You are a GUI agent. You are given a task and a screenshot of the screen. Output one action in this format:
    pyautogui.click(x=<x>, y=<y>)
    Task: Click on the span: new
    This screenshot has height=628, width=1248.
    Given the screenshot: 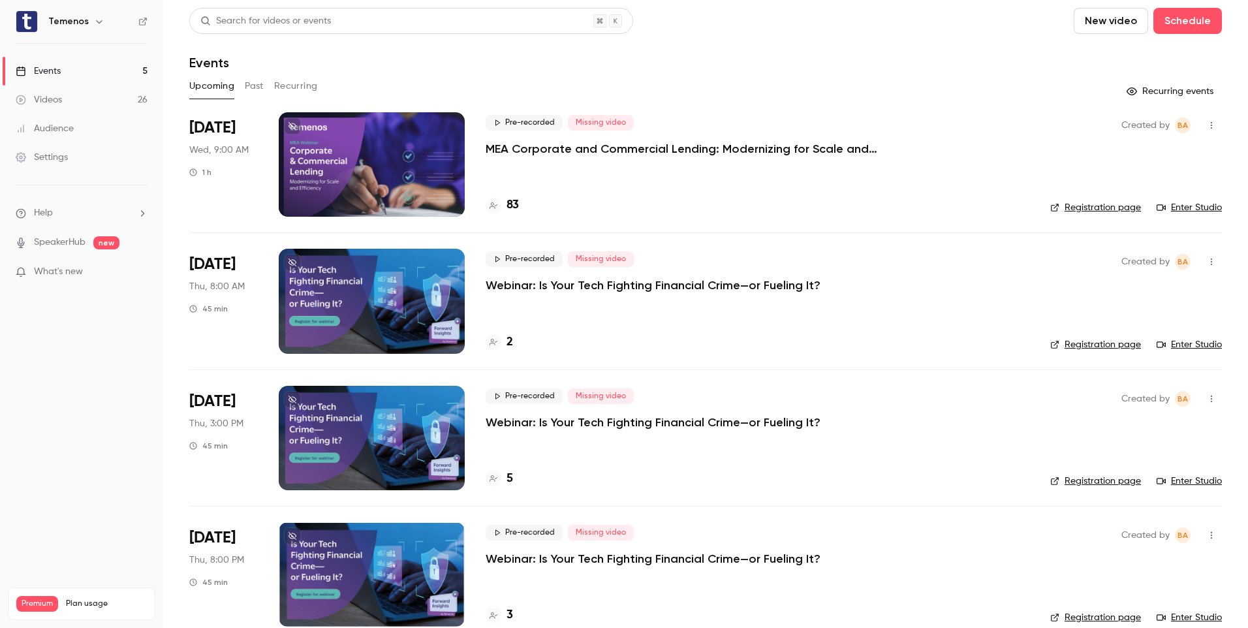 What is the action you would take?
    pyautogui.click(x=106, y=243)
    